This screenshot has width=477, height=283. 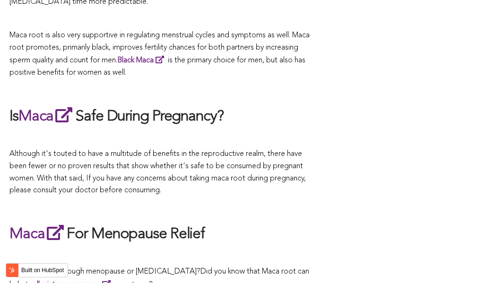 I want to click on button: Built on HubSpot, so click(x=37, y=270).